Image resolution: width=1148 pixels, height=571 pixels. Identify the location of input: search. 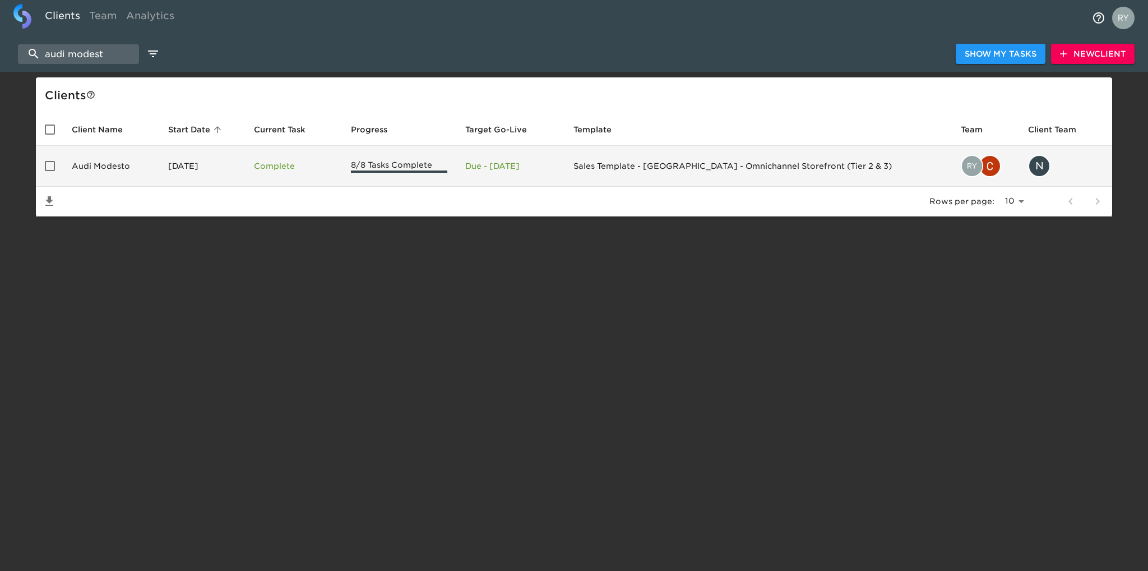
(78, 54).